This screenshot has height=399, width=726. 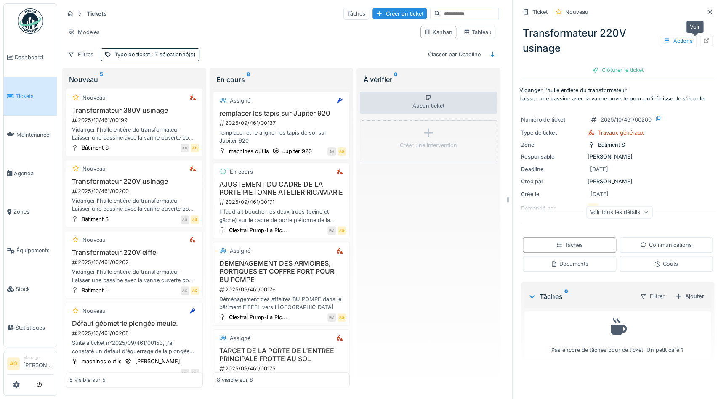 I want to click on div: remplacer et re aligner les tapis de sol sur Jupiter 920, so click(x=281, y=137).